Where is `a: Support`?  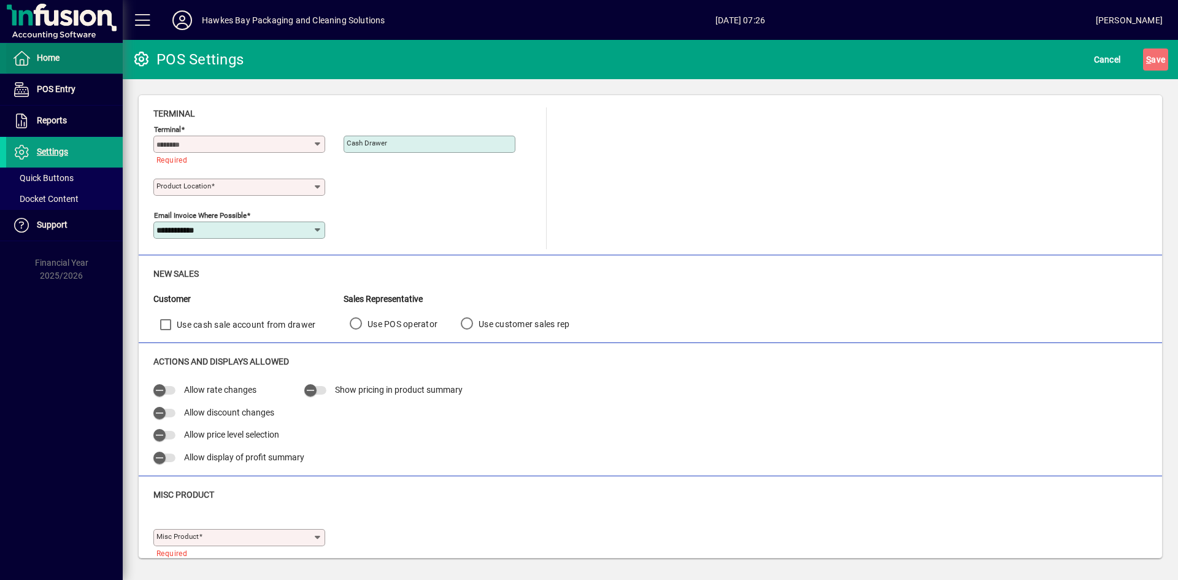 a: Support is located at coordinates (64, 225).